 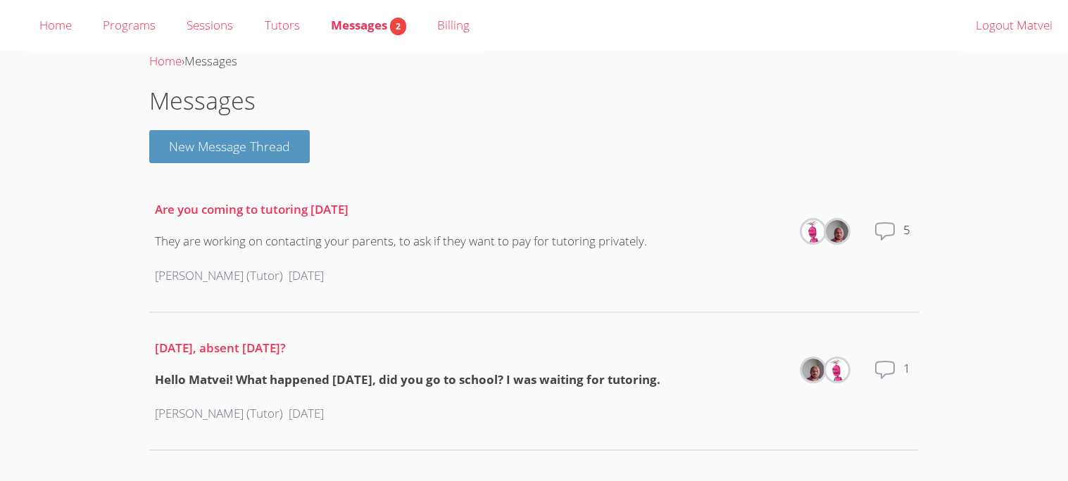 What do you see at coordinates (401, 241) in the screenshot?
I see `div: They are working on contacting your parents, to ask if they want to pay for tutoring privately.` at bounding box center [401, 241].